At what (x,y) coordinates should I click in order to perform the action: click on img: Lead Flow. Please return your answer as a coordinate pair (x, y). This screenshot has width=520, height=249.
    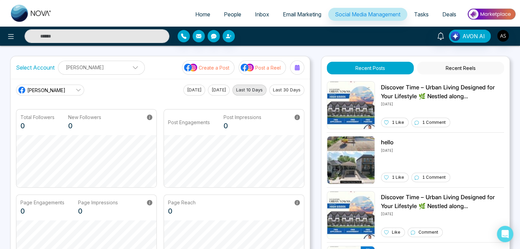
    Looking at the image, I should click on (455, 36).